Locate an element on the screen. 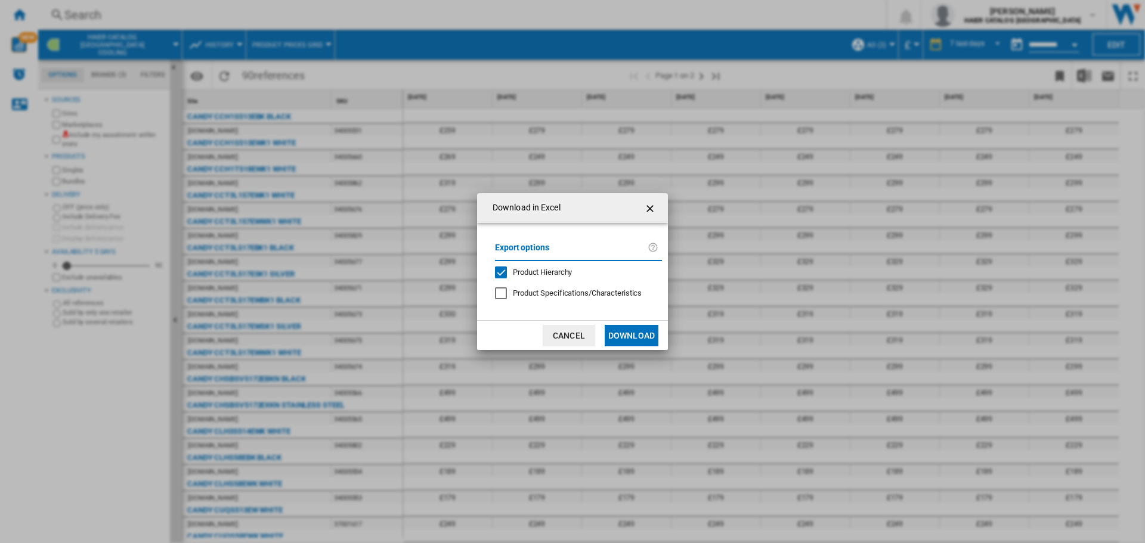 The image size is (1145, 543). button: Download is located at coordinates (632, 336).